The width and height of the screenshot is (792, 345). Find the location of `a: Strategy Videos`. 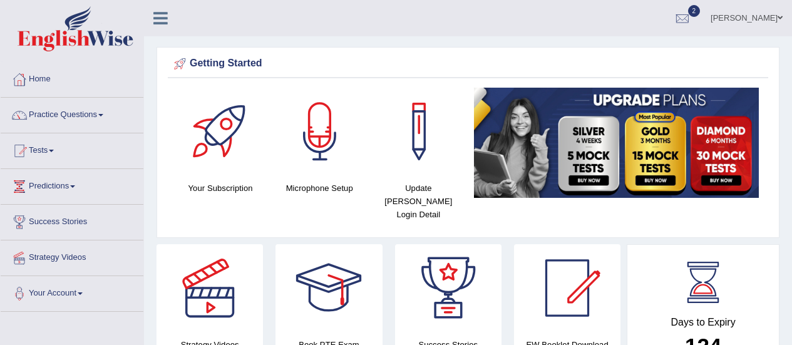

a: Strategy Videos is located at coordinates (72, 256).